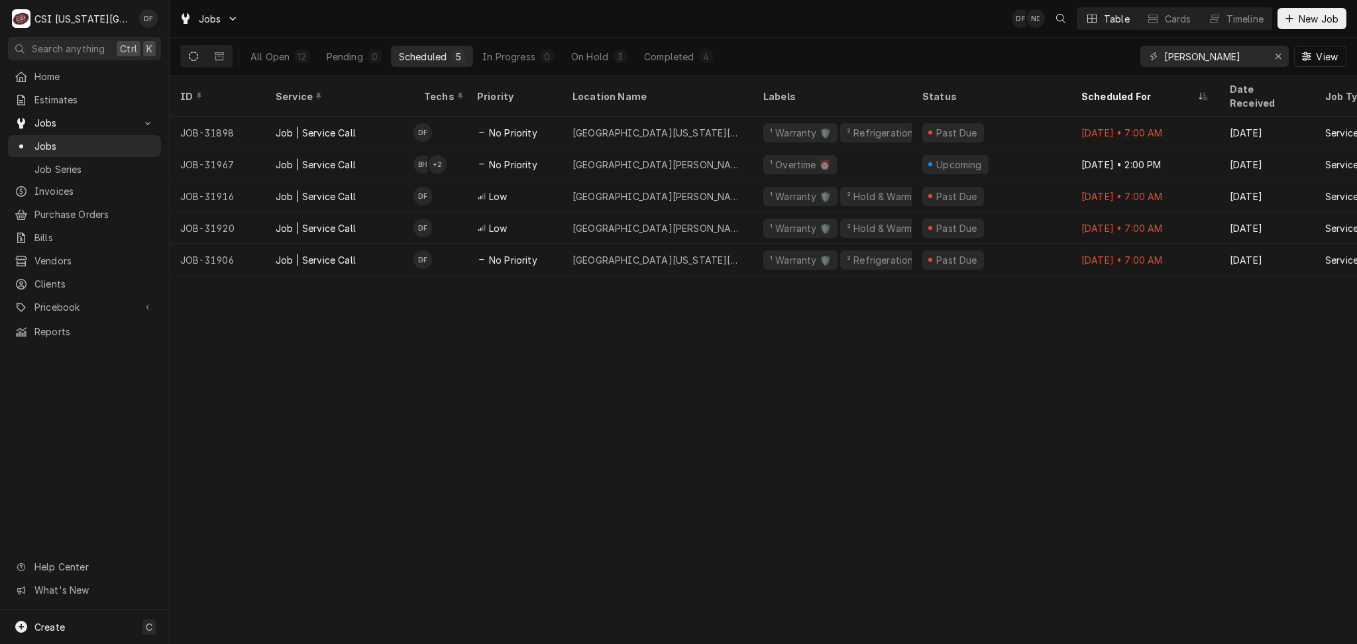 The height and width of the screenshot is (644, 1357). I want to click on span: K, so click(149, 48).